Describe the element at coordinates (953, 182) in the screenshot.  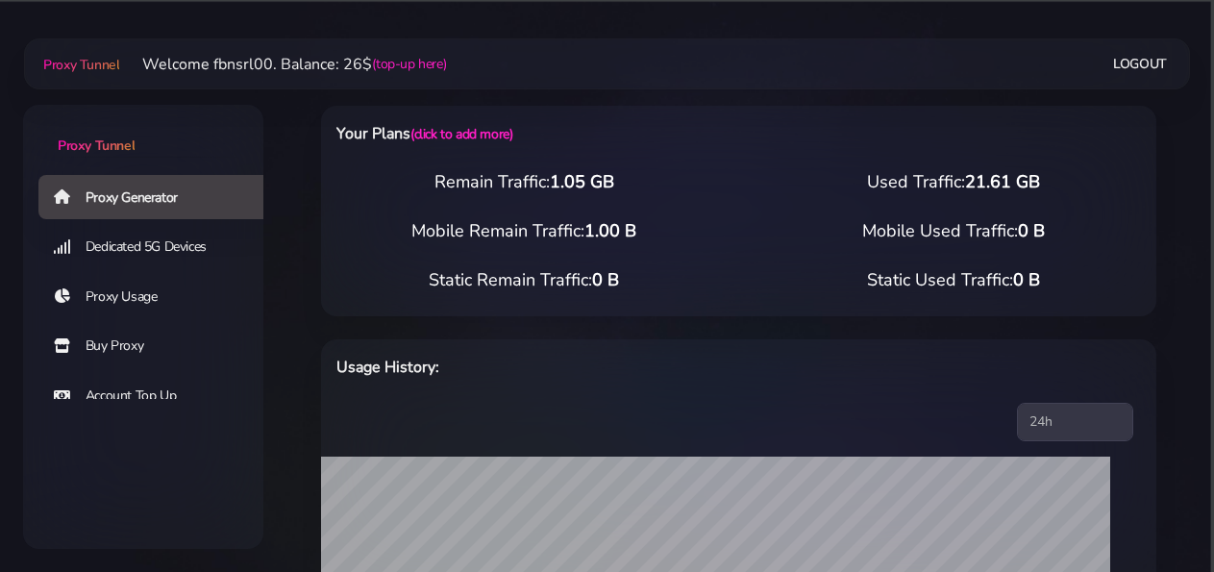
I see `div: Used Traffic:` at that location.